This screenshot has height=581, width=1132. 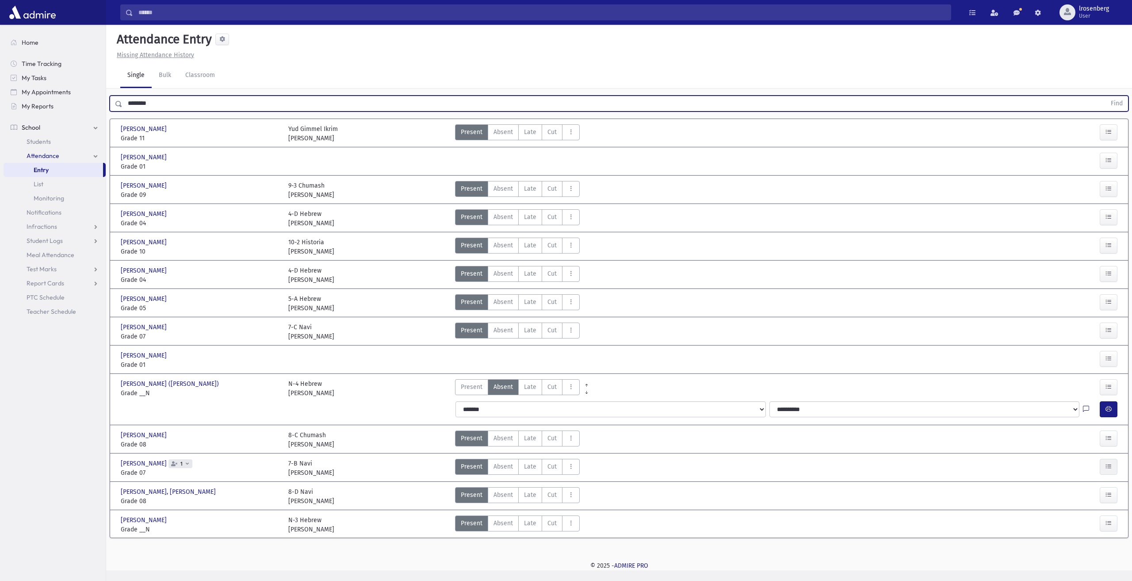 I want to click on span: User, so click(x=1094, y=16).